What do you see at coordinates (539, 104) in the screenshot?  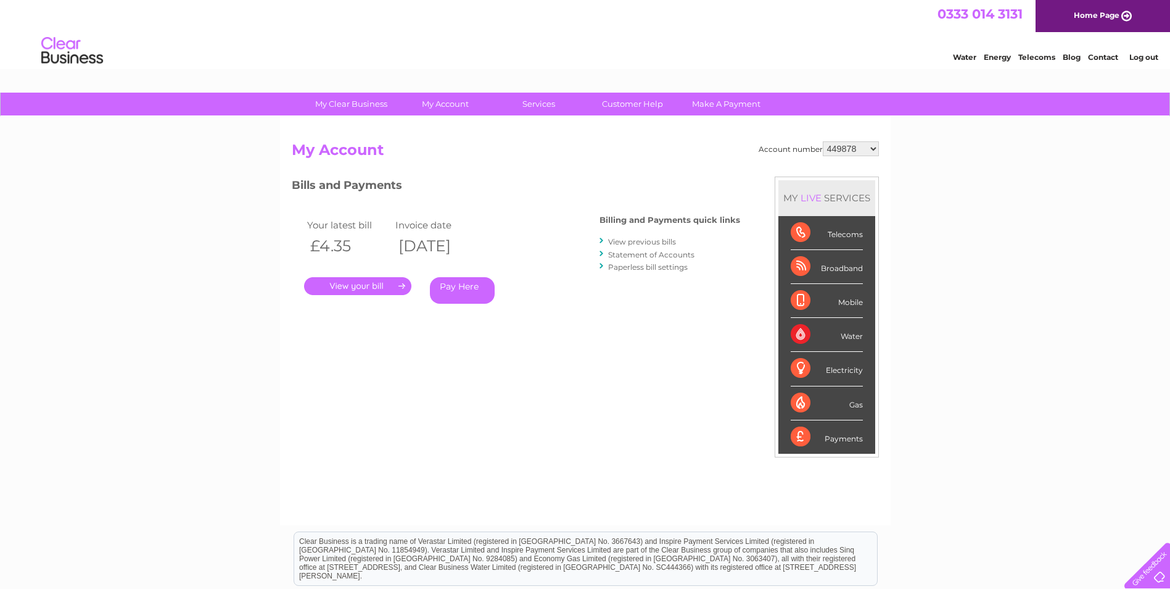 I see `a: Services` at bounding box center [539, 104].